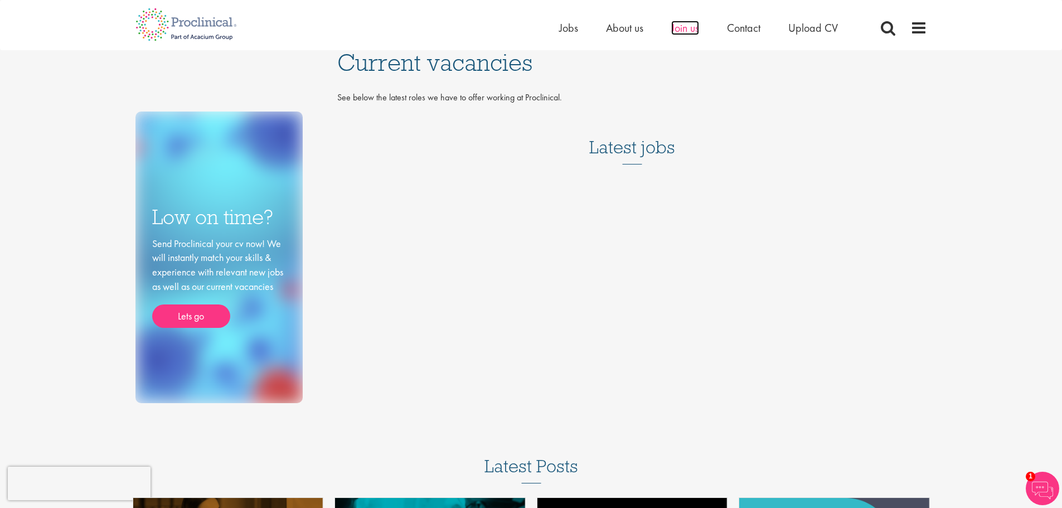  What do you see at coordinates (743, 28) in the screenshot?
I see `span: Contact` at bounding box center [743, 28].